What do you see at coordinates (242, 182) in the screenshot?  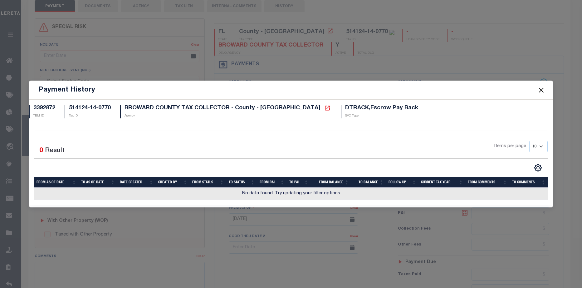 I see `th: To Status: activate to sort column ascending` at bounding box center [242, 182].